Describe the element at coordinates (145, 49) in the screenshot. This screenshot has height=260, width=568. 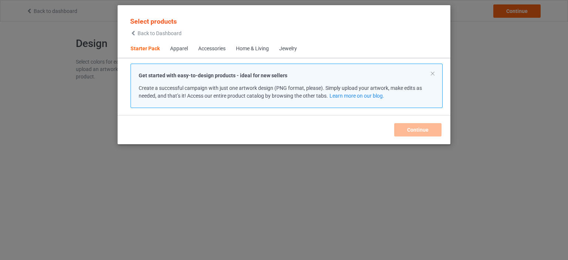
I see `span: Starter Pack` at that location.